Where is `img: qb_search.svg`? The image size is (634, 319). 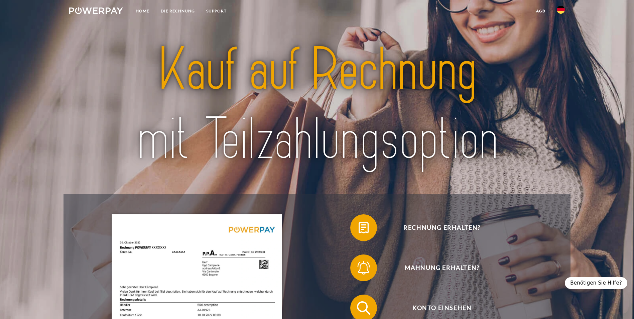 img: qb_search.svg is located at coordinates (364, 308).